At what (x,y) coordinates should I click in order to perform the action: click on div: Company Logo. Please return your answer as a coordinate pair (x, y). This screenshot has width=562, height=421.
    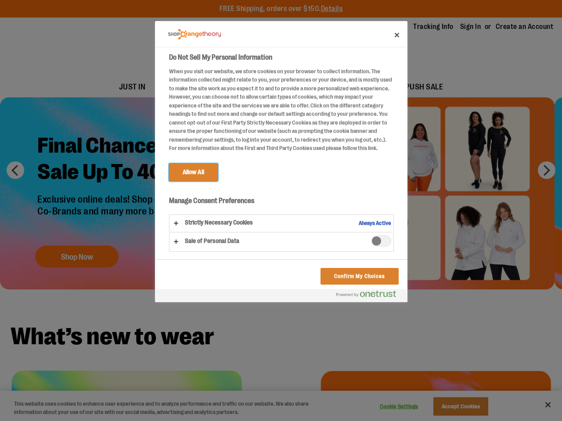
    Looking at the image, I should click on (194, 34).